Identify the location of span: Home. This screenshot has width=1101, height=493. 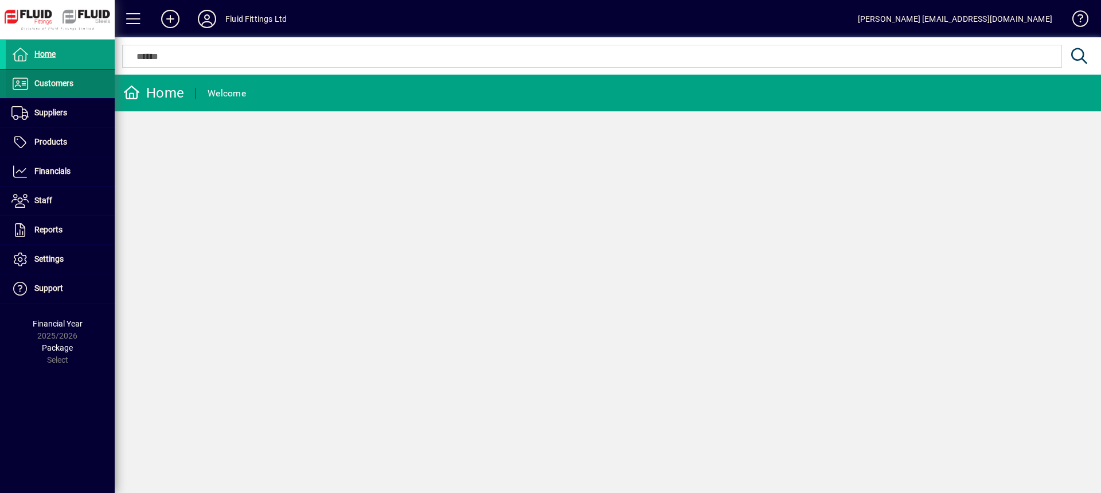
(45, 54).